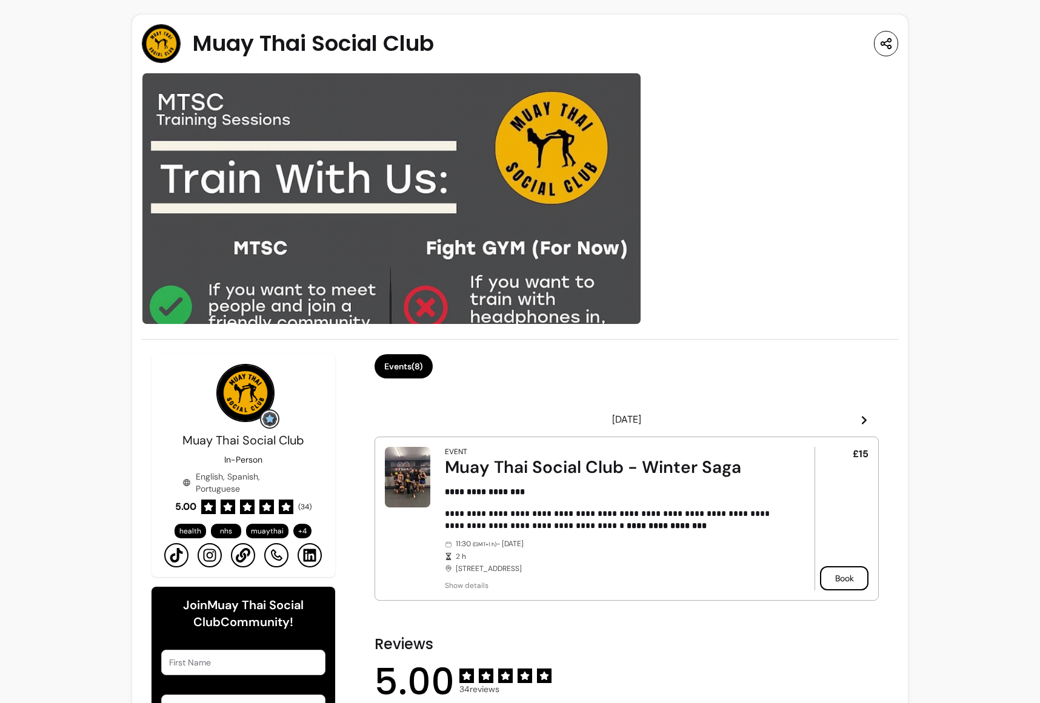 The height and width of the screenshot is (703, 1040). What do you see at coordinates (391, 199) in the screenshot?
I see `img: image-0` at bounding box center [391, 199].